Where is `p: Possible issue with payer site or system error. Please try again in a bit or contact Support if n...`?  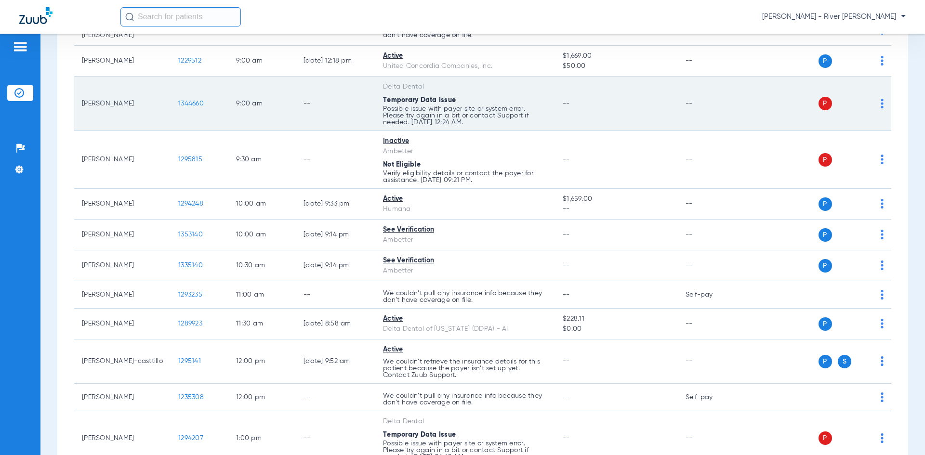 p: Possible issue with payer site or system error. Please try again in a bit or contact Support if n... is located at coordinates (465, 116).